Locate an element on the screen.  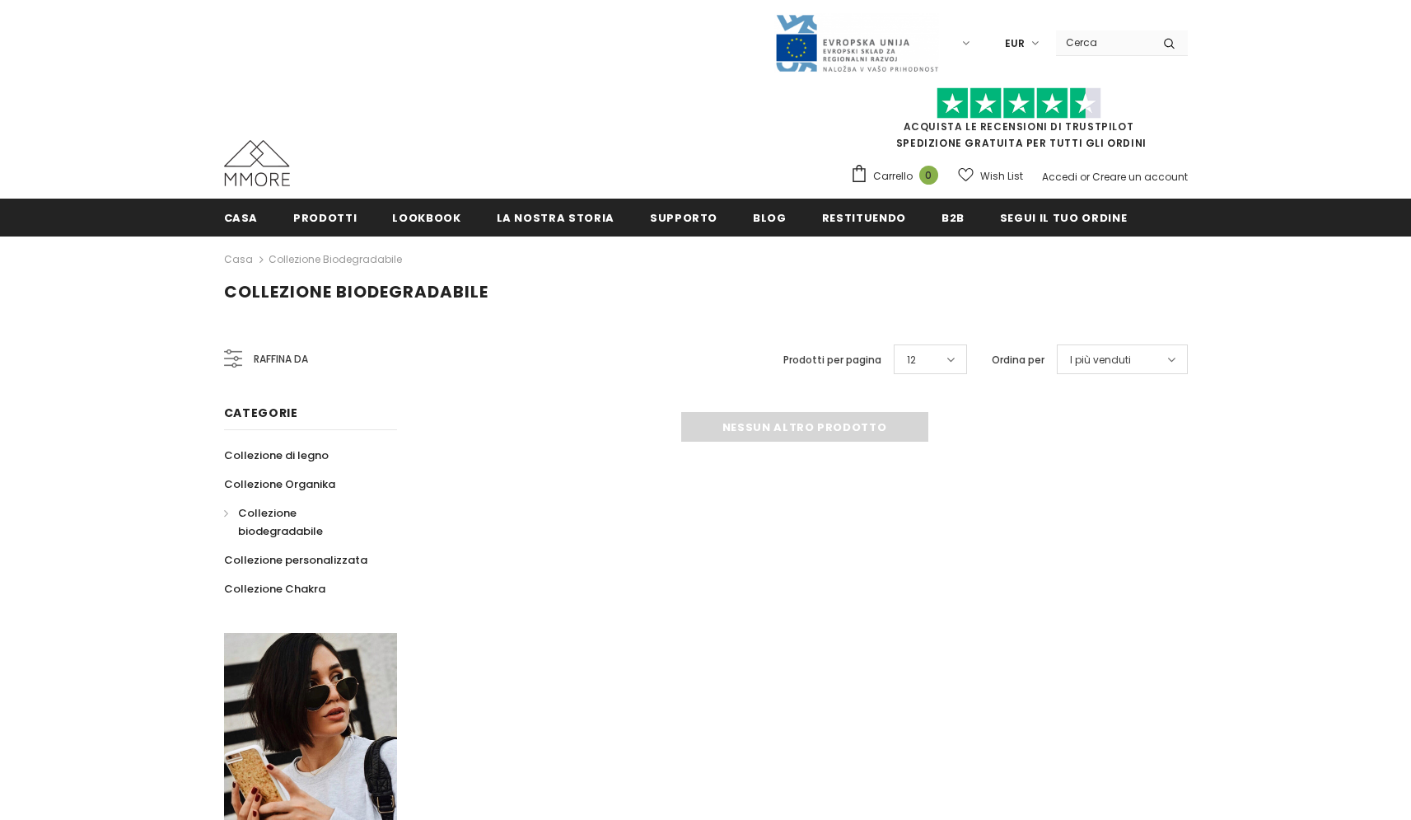
a: Carrello 0 is located at coordinates (898, 176).